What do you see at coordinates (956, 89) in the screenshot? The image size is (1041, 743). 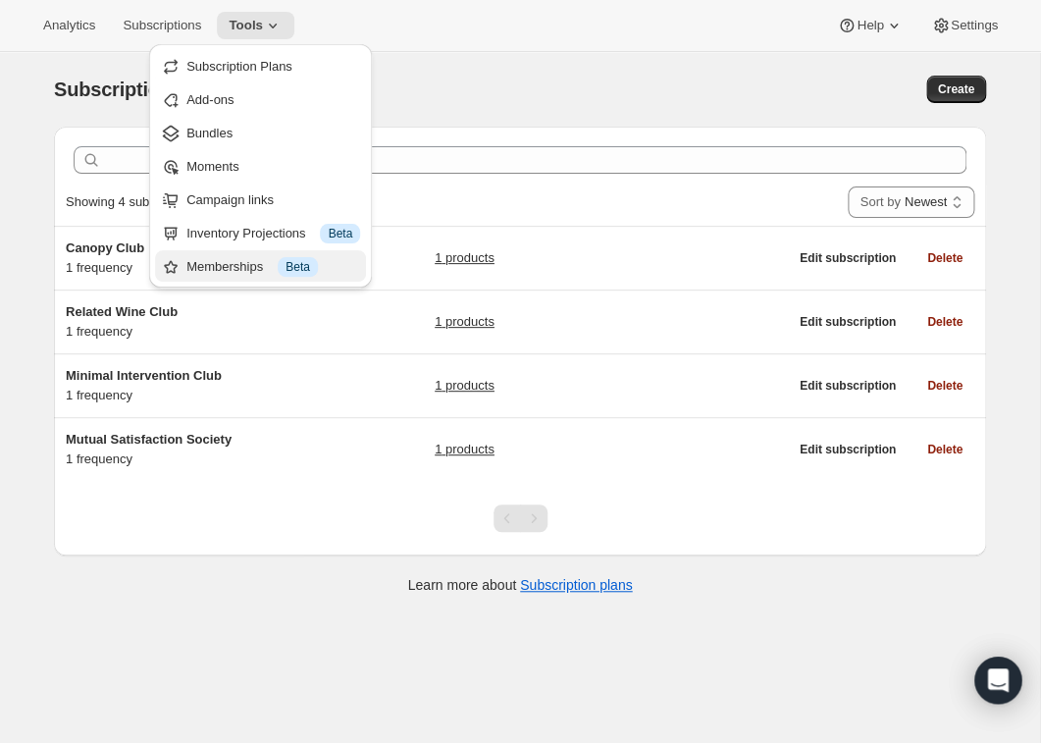 I see `button: Create` at bounding box center [956, 89].